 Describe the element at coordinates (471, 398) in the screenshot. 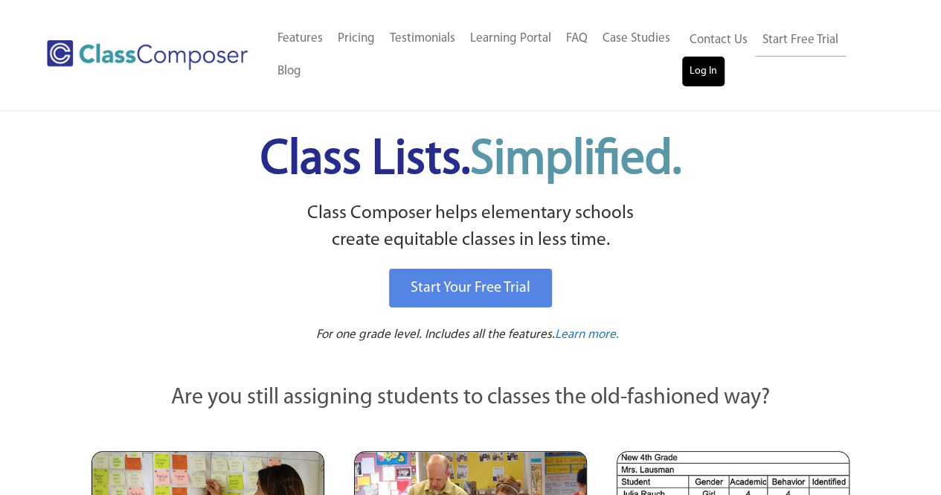

I see `p: Are you still assigning students to classes the old-fashioned way?` at that location.